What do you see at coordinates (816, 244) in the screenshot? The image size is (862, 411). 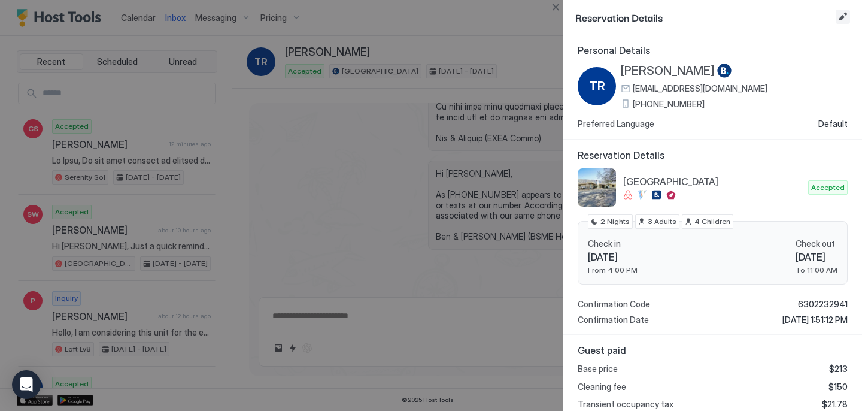 I see `span: Check out` at bounding box center [816, 244].